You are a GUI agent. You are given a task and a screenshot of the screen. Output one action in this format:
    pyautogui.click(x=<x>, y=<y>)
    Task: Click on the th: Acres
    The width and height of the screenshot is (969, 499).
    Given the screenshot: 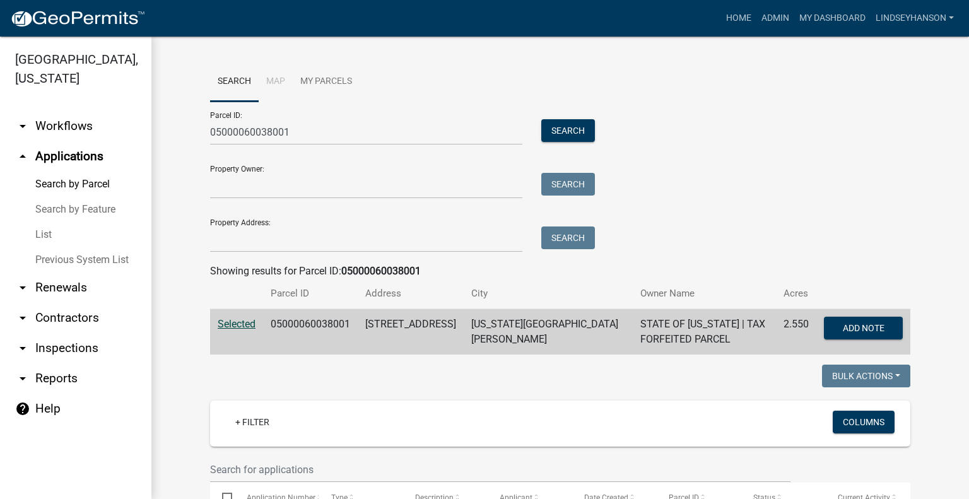 What is the action you would take?
    pyautogui.click(x=796, y=293)
    